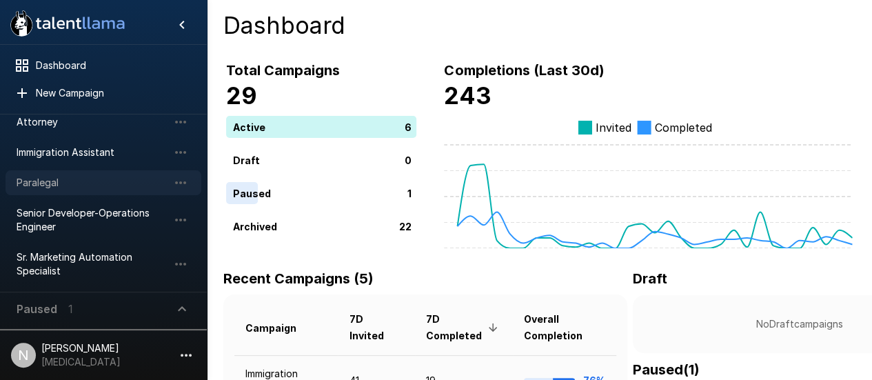 Image resolution: width=872 pixels, height=380 pixels. I want to click on b: Paused ( 1 ), so click(666, 370).